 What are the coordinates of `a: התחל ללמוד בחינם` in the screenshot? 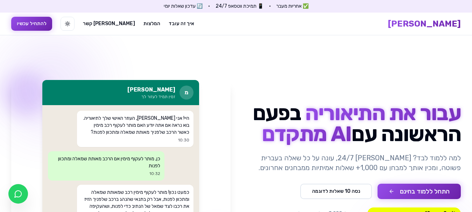 It's located at (419, 192).